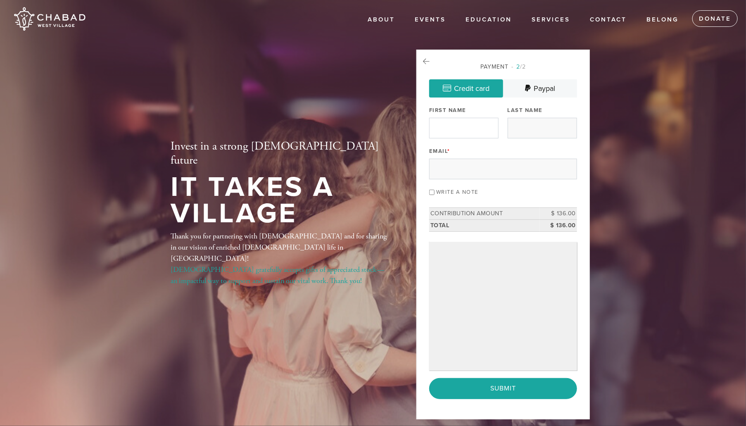 The image size is (746, 426). I want to click on a: EDUCATION, so click(489, 20).